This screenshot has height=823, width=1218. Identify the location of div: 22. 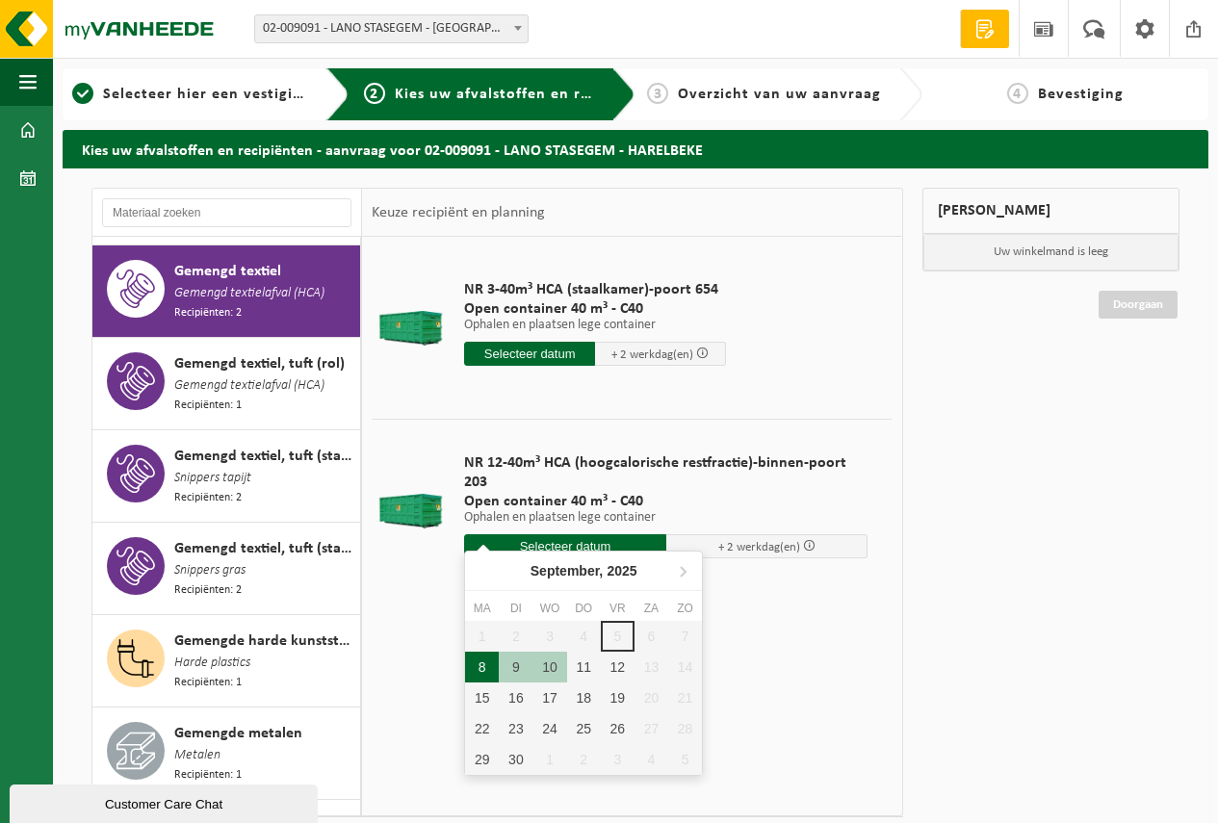
(481, 729).